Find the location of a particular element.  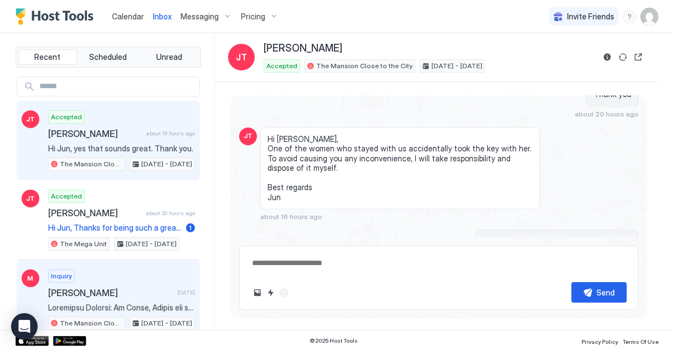

span: © 2025 Host Tools is located at coordinates (334, 340).